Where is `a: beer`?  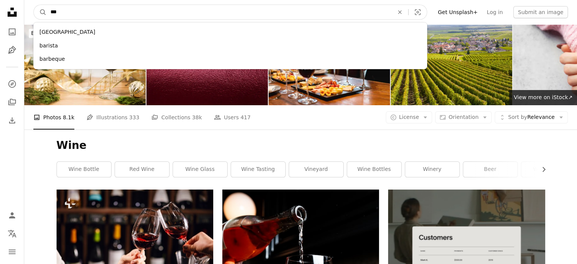
a: beer is located at coordinates (490, 169).